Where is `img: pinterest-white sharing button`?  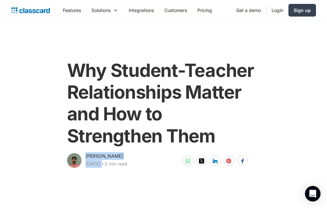 img: pinterest-white sharing button is located at coordinates (229, 161).